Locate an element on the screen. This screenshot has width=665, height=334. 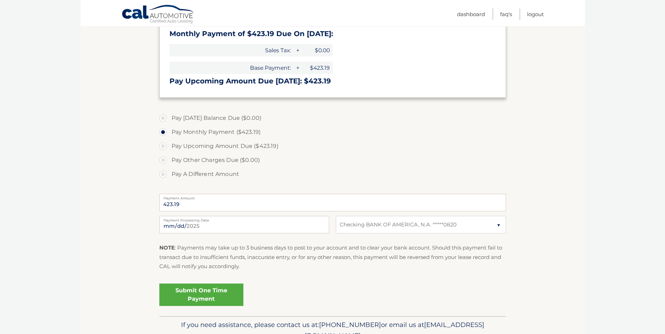
input: Payment Date is located at coordinates (244, 224).